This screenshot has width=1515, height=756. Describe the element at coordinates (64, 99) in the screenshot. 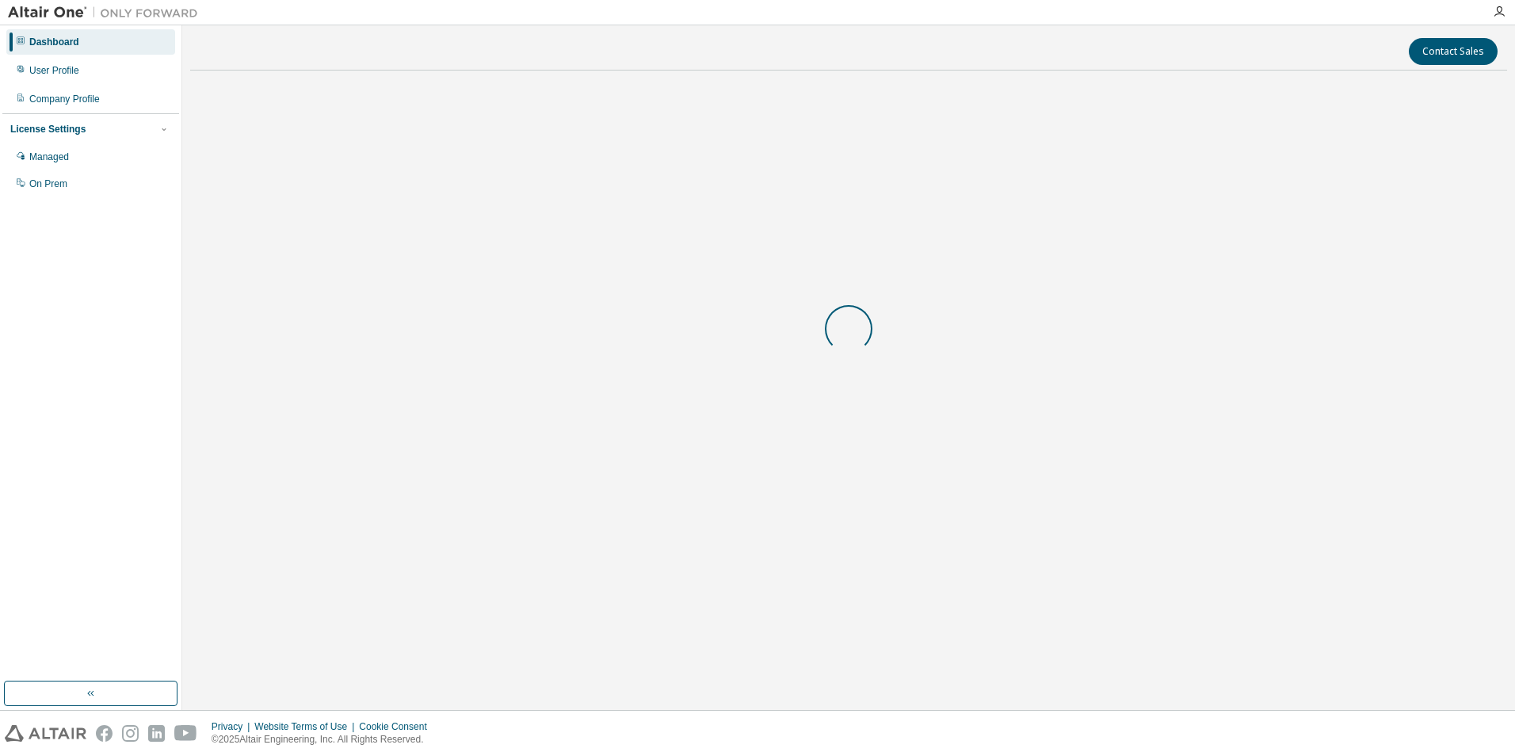

I see `div: Company Profile` at that location.